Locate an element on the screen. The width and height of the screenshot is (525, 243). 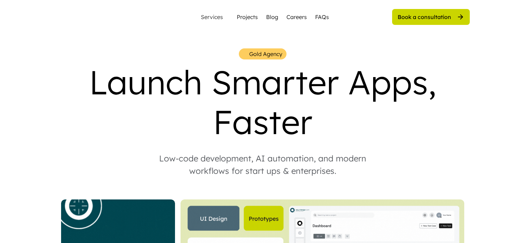
div: Low-code development, AI automation, and modern workflows for start ups & enterprises. is located at coordinates (263, 164).